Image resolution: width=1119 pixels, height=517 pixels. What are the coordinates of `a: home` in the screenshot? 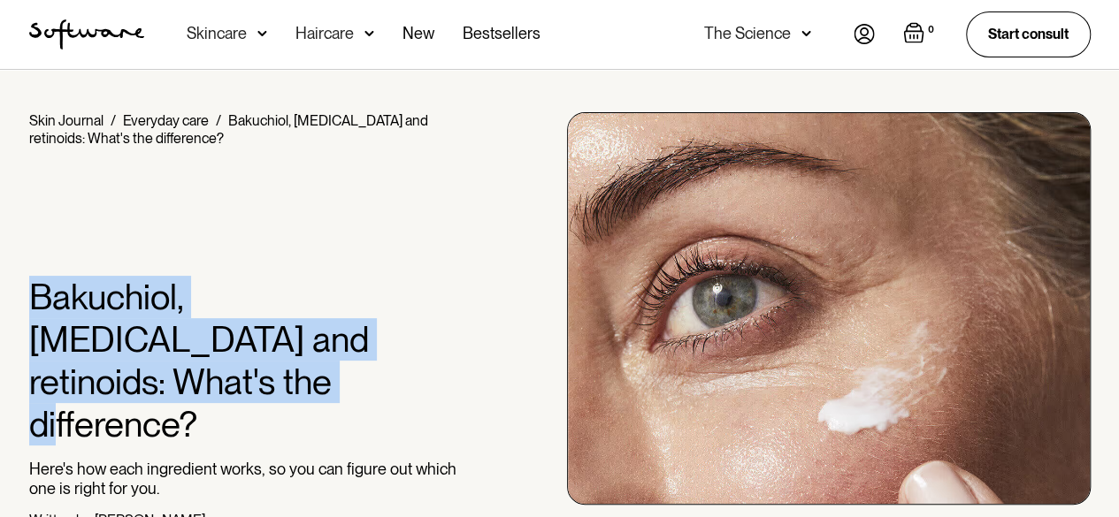 It's located at (87, 34).